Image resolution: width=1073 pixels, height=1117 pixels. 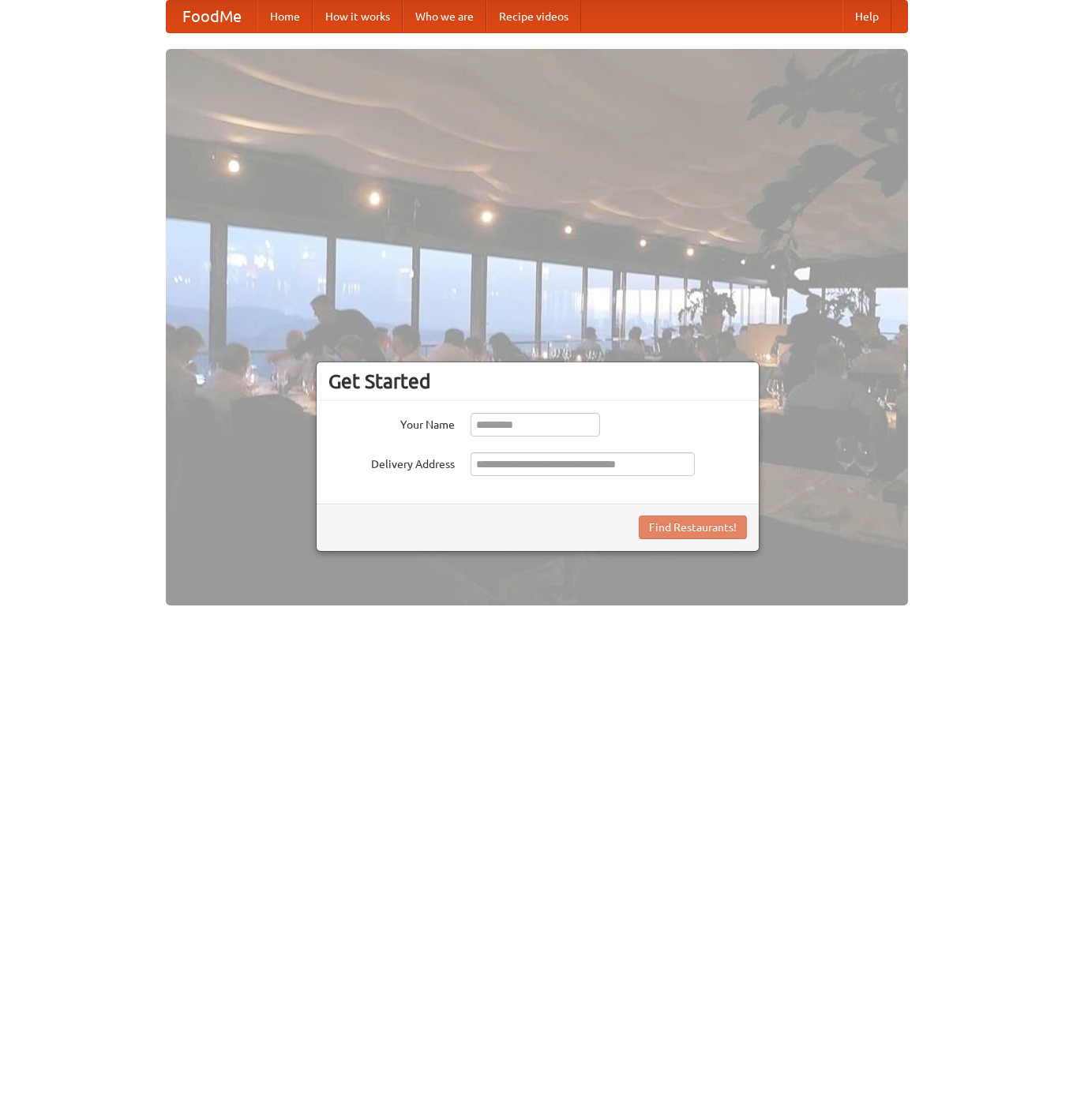 What do you see at coordinates (444, 17) in the screenshot?
I see `a: Who we are` at bounding box center [444, 17].